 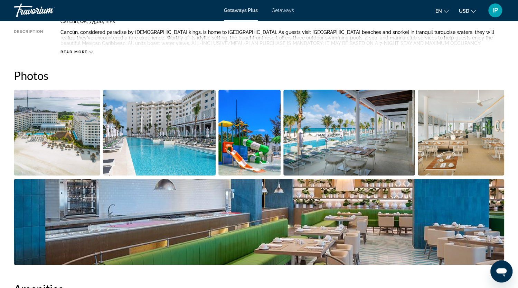 I want to click on span: en, so click(x=439, y=11).